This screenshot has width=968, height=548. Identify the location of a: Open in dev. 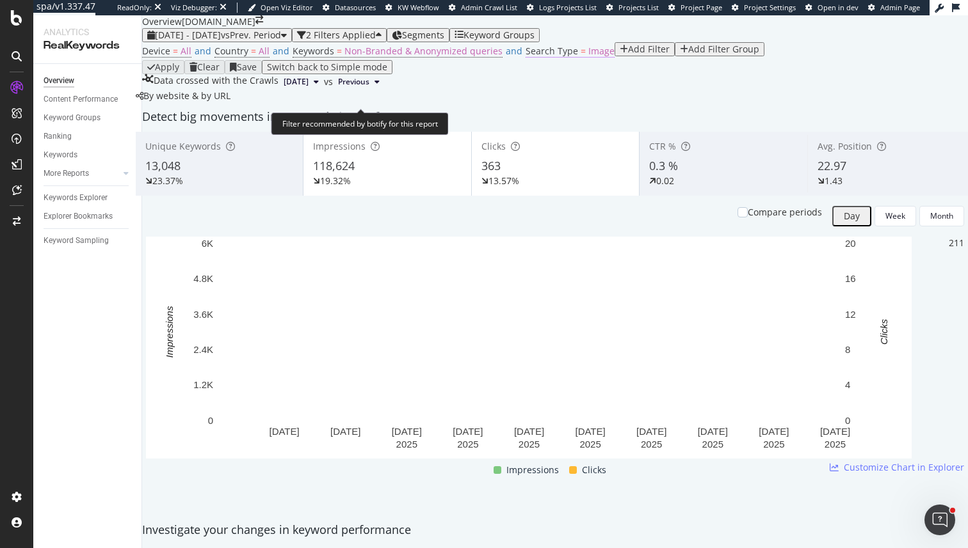
(831, 8).